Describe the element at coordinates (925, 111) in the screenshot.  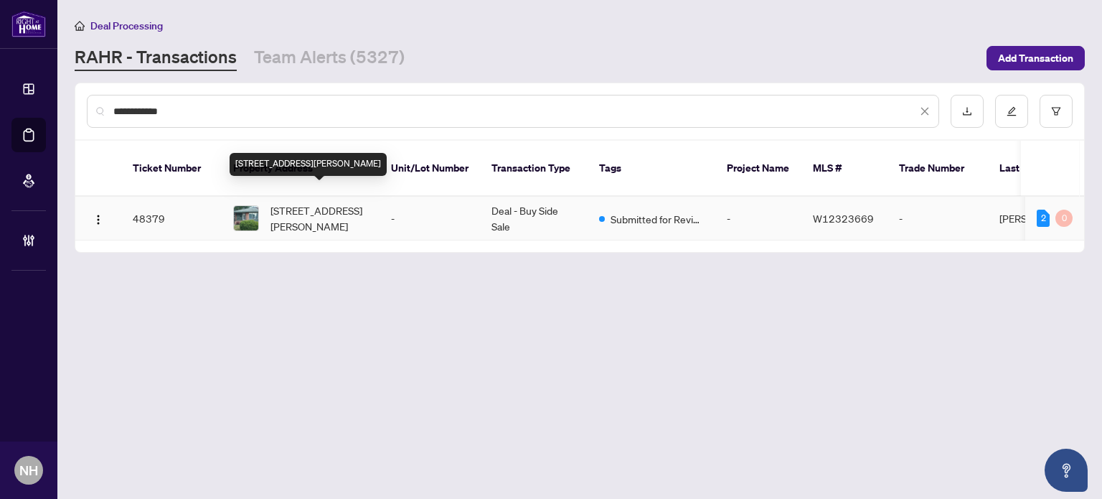
I see `span: close` at that location.